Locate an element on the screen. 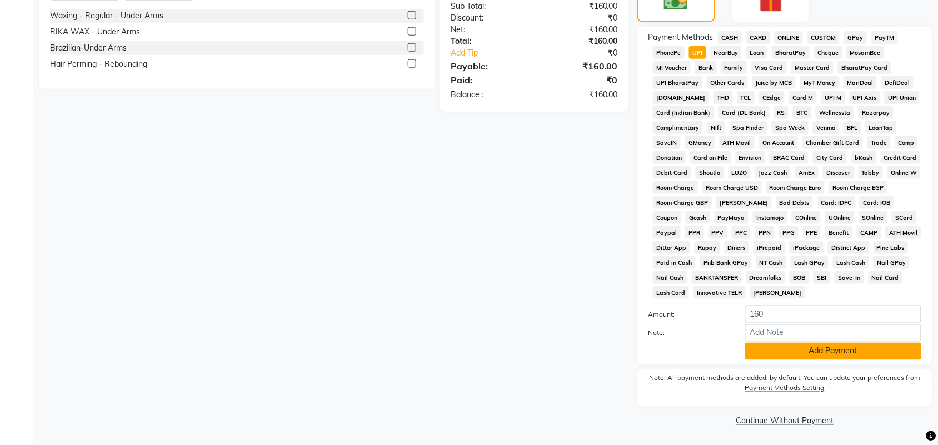  span: Master Card is located at coordinates (812, 67).